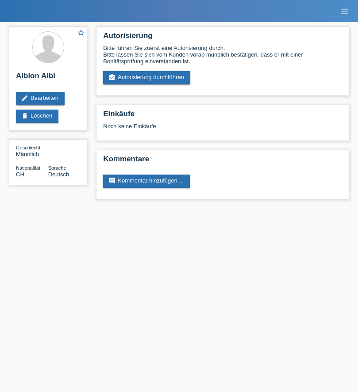 The width and height of the screenshot is (358, 392). What do you see at coordinates (25, 116) in the screenshot?
I see `i: delete` at bounding box center [25, 116].